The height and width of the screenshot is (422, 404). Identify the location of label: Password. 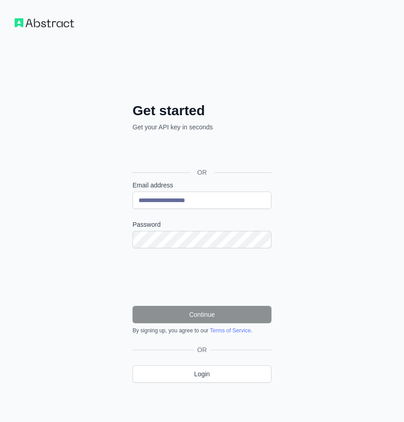
(202, 224).